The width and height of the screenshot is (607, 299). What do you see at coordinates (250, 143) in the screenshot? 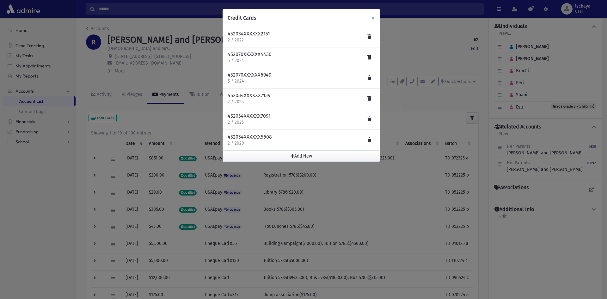
I see `p: 2 / 2028` at bounding box center [250, 143].